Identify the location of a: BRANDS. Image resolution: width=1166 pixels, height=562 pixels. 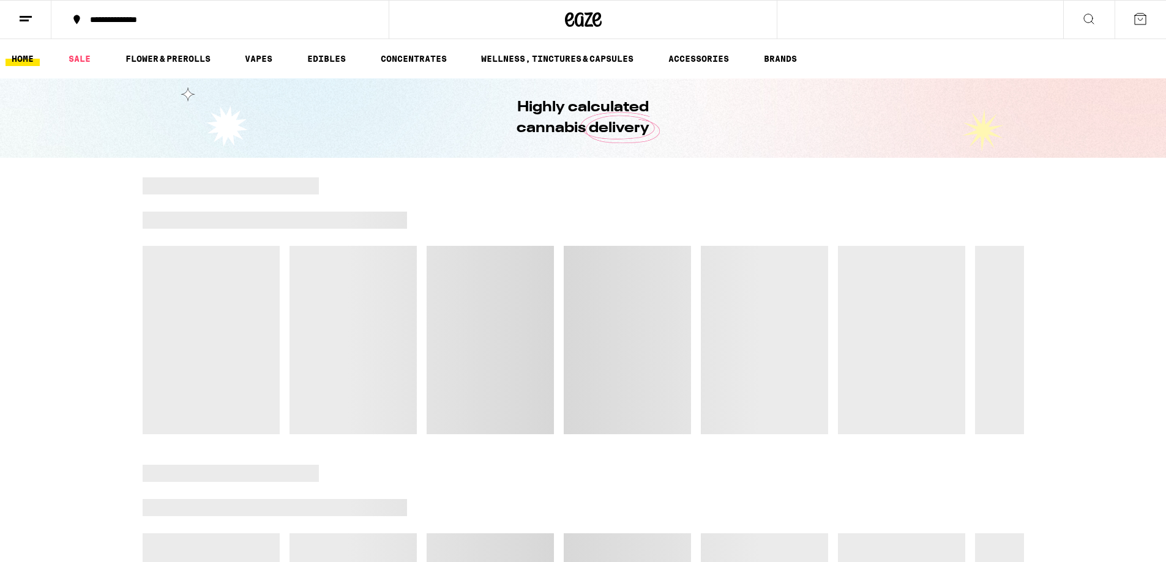
(780, 59).